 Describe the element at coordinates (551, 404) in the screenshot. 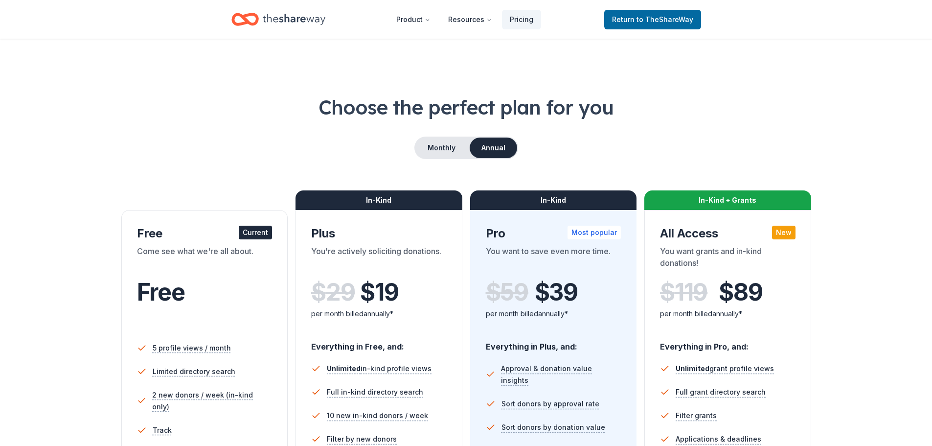

I see `span: Sort donors by approval rate` at that location.